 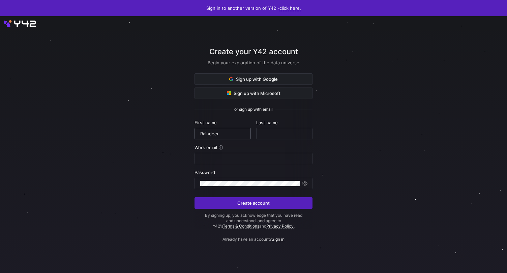 I want to click on a: Sign in, so click(x=278, y=240).